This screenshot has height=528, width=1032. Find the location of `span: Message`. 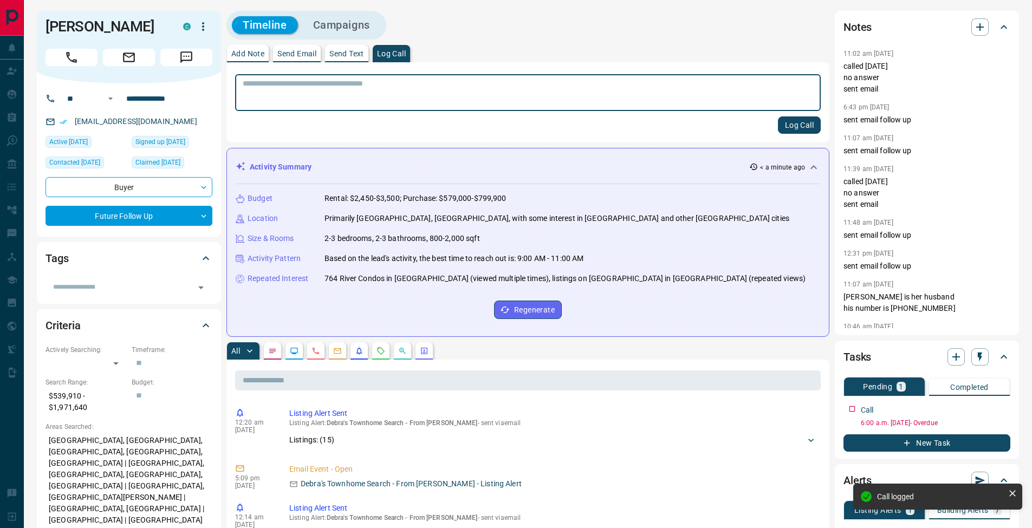

span: Message is located at coordinates (186, 57).